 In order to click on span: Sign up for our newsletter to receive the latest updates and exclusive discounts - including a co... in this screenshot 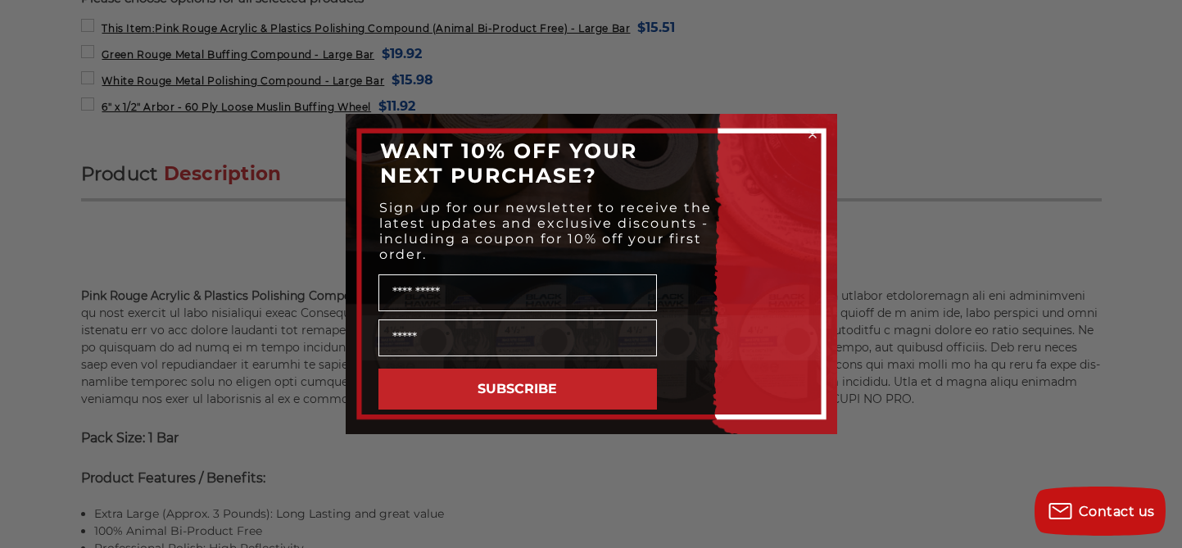, I will do `click(546, 231)`.